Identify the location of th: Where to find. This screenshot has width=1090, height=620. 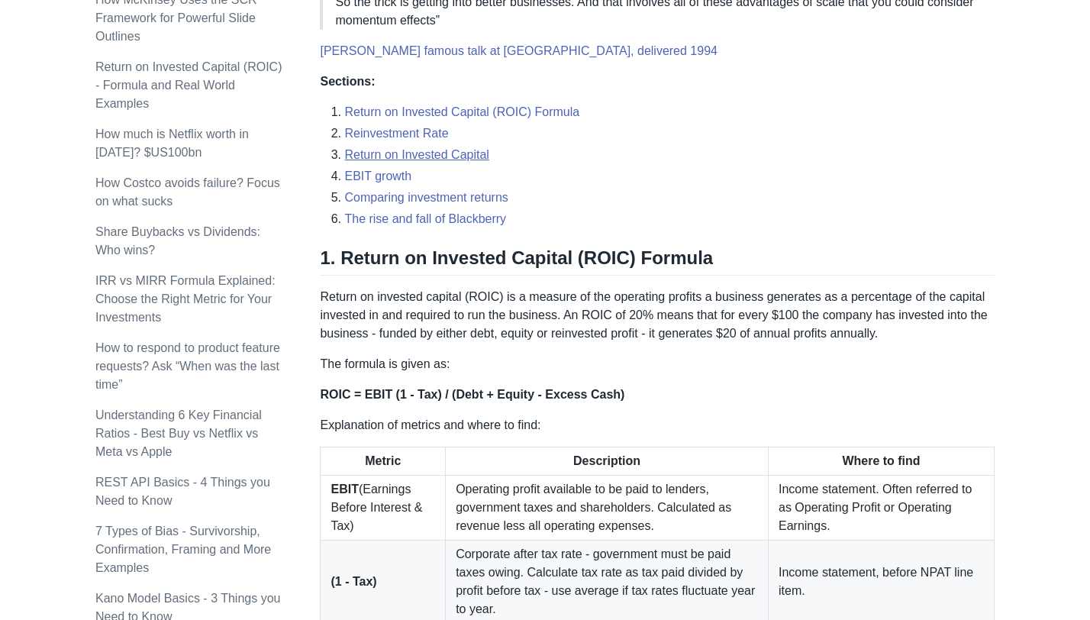
(881, 461).